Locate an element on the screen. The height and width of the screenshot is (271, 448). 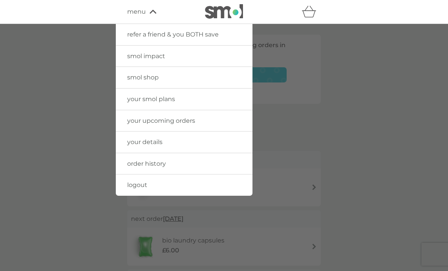
span: order history is located at coordinates (147, 163).